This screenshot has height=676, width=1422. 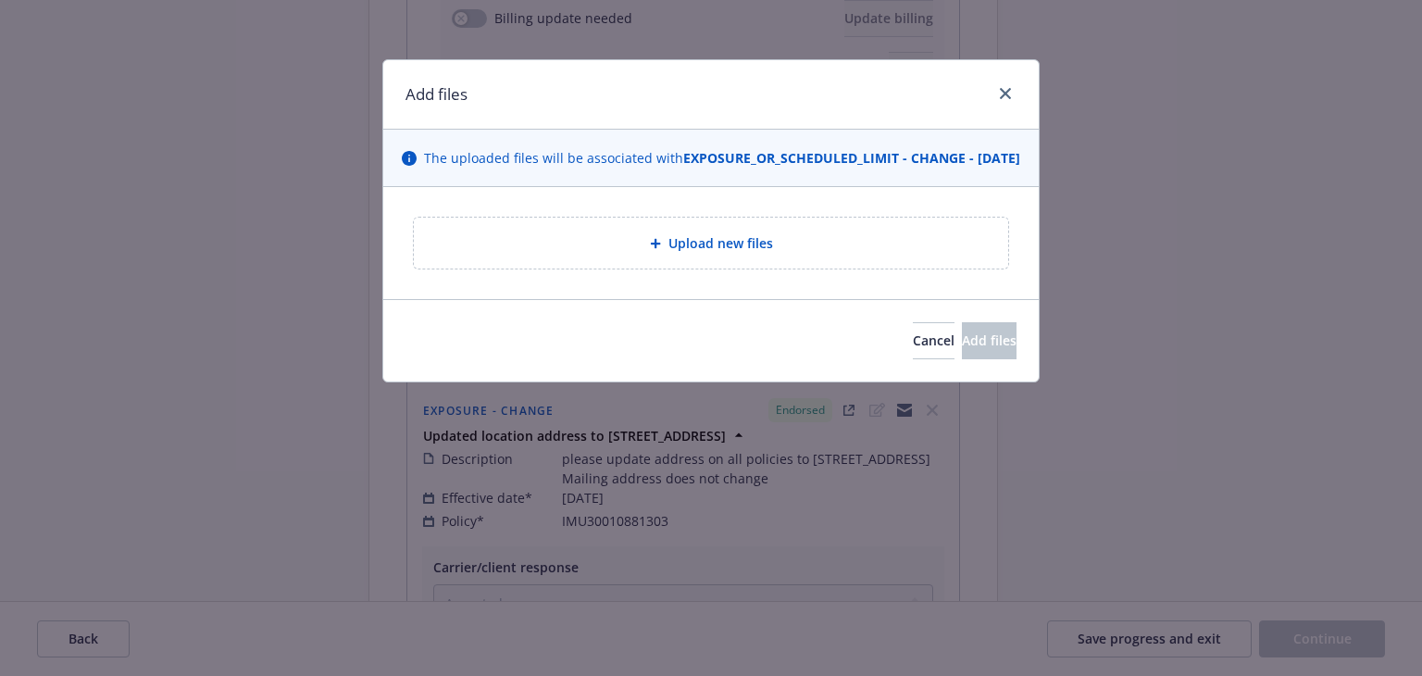 I want to click on span: Cancel, so click(x=933, y=340).